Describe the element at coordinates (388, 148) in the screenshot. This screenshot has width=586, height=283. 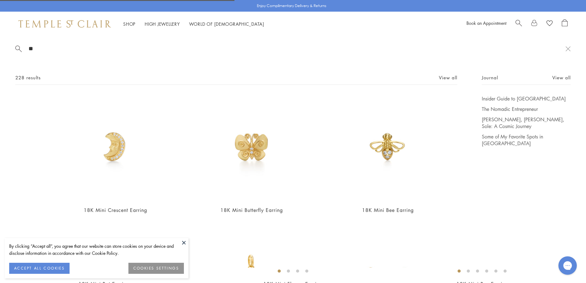
I see `img: E18101-MINIBEE` at that location.